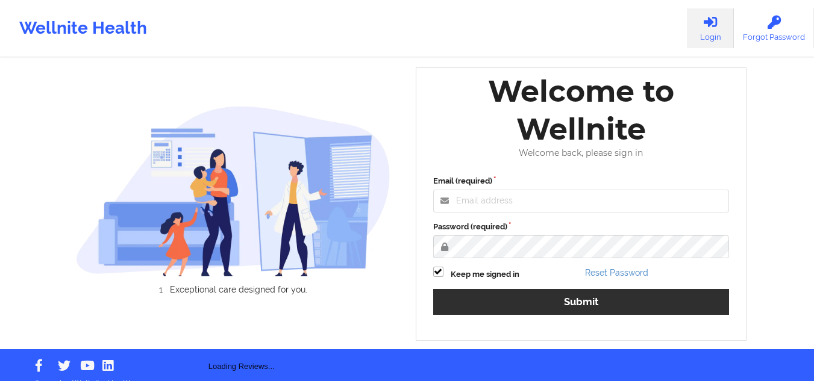  I want to click on div: Welcome to Wellnite, so click(581, 110).